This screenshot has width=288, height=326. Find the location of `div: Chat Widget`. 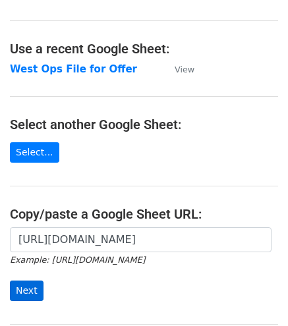

div: Chat Widget is located at coordinates (255, 294).